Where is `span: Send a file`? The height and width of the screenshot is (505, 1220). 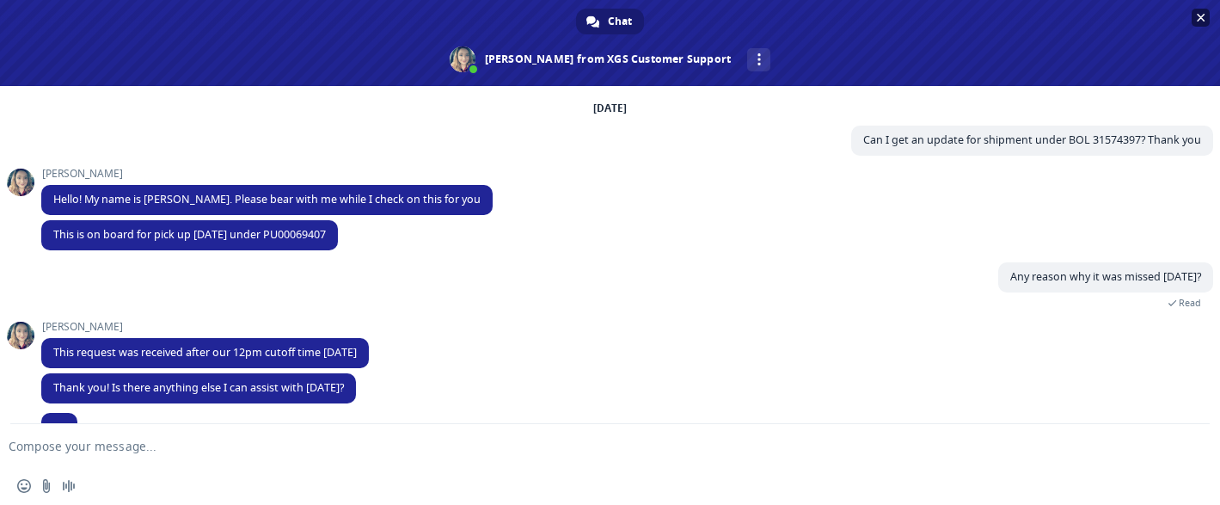 span: Send a file is located at coordinates (46, 486).